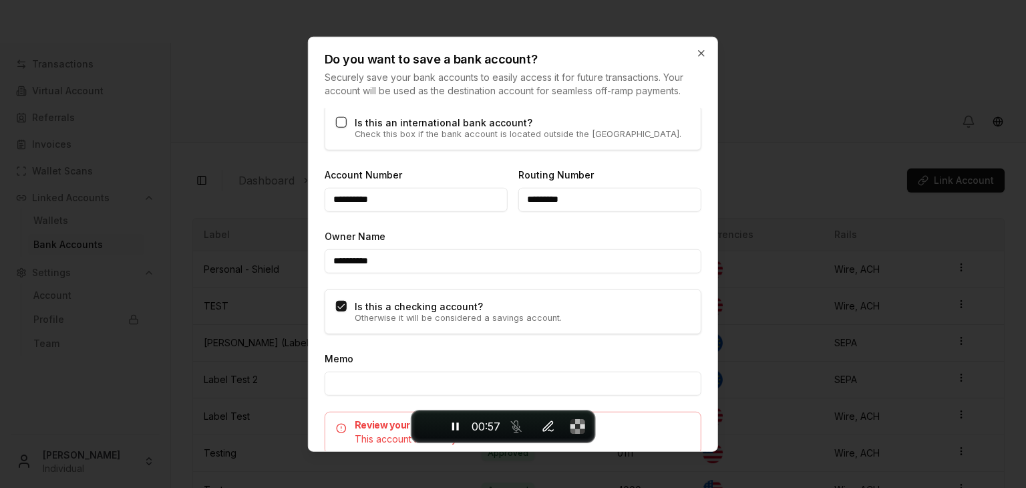 The height and width of the screenshot is (488, 1026). I want to click on p: Otherwise it will be considered a savings account., so click(458, 318).